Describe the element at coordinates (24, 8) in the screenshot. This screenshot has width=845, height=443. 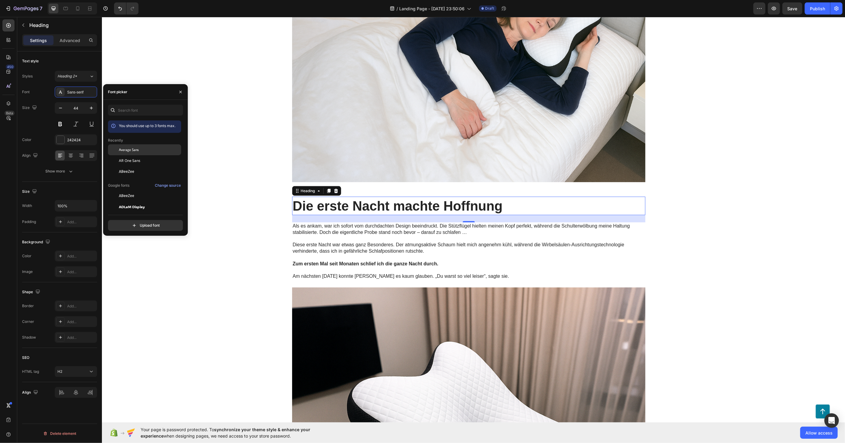
I see `button: 7` at that location.